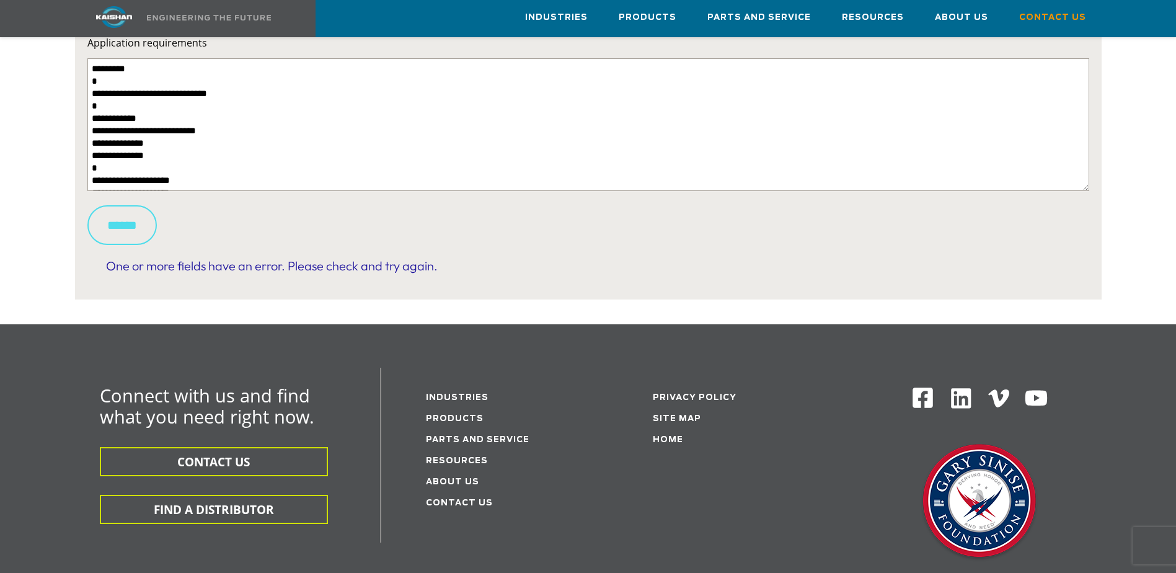  Describe the element at coordinates (873, 17) in the screenshot. I see `span: Resources` at that location.